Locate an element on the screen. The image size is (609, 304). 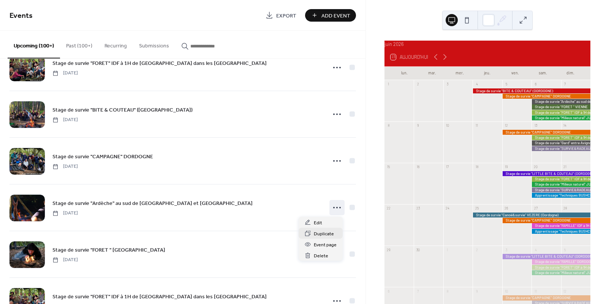
div: Apprentissage "Techniques BUSHCRAFT" SOLOGNAC wild (LANDES) is located at coordinates (561, 231).